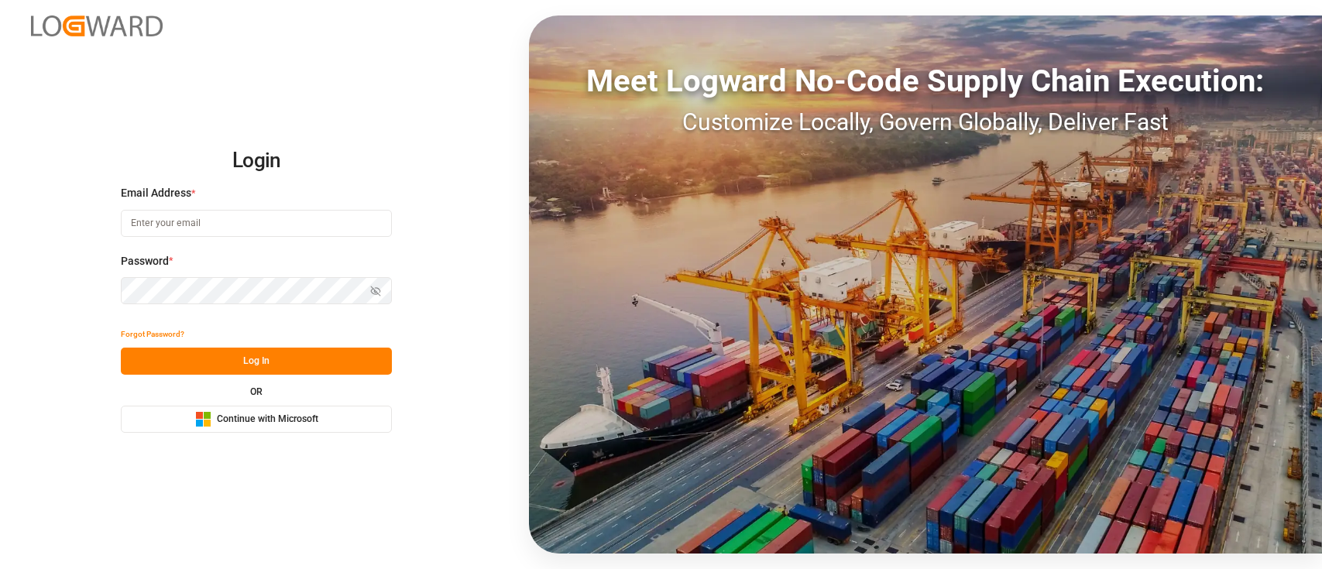 The width and height of the screenshot is (1322, 569). Describe the element at coordinates (256, 392) in the screenshot. I see `small: OR` at that location.